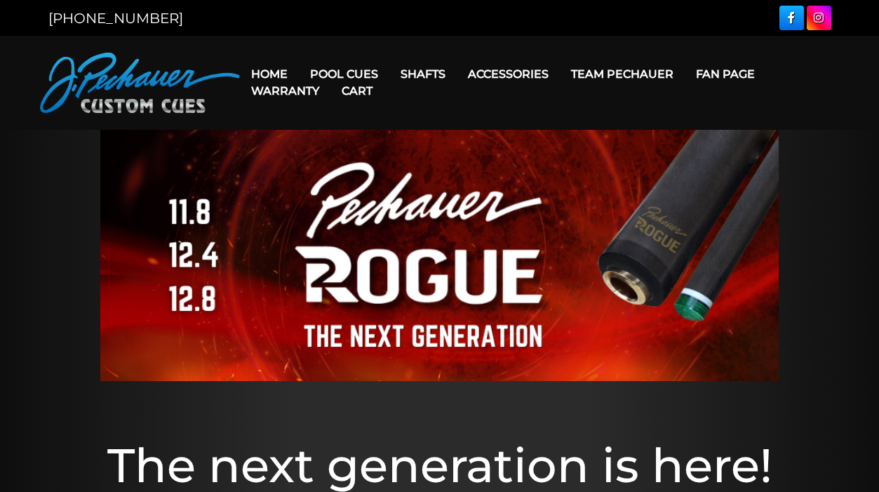 This screenshot has width=879, height=492. I want to click on a: Shafts, so click(423, 74).